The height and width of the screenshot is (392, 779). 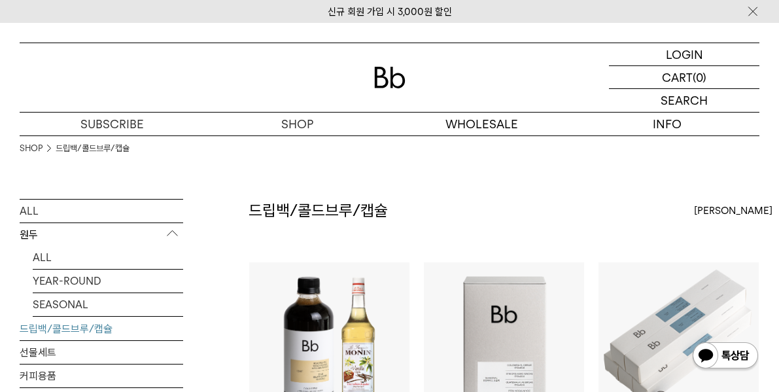 What do you see at coordinates (699, 77) in the screenshot?
I see `p: (0)` at bounding box center [699, 77].